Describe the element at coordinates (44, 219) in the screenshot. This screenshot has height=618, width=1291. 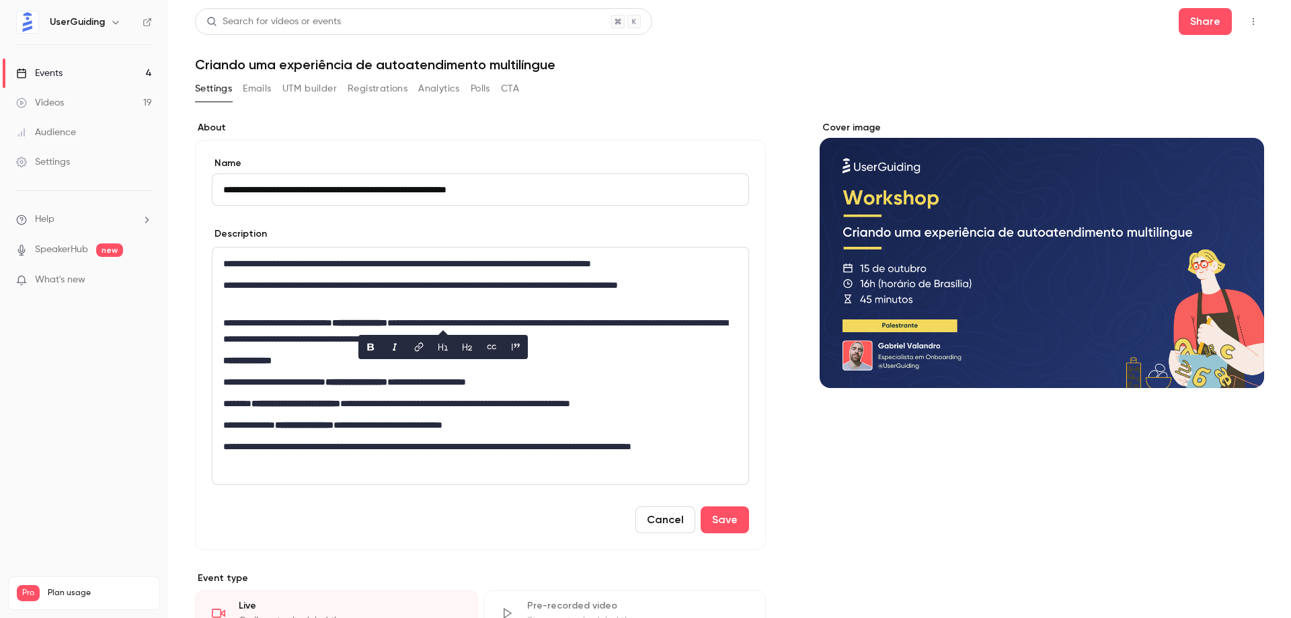
I see `span: Help` at that location.